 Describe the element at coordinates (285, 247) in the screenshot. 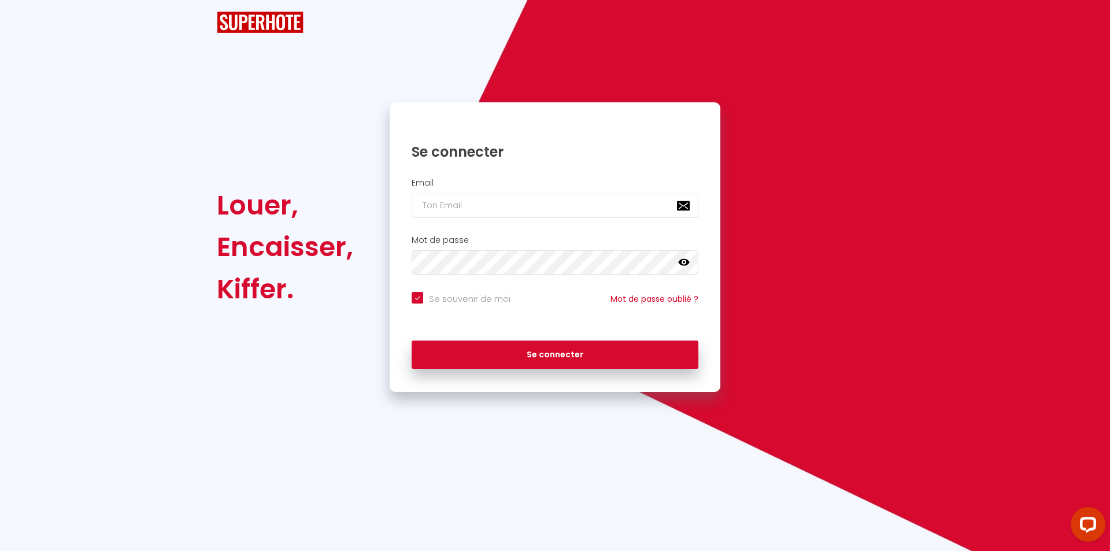

I see `div: Encaisser,` at that location.